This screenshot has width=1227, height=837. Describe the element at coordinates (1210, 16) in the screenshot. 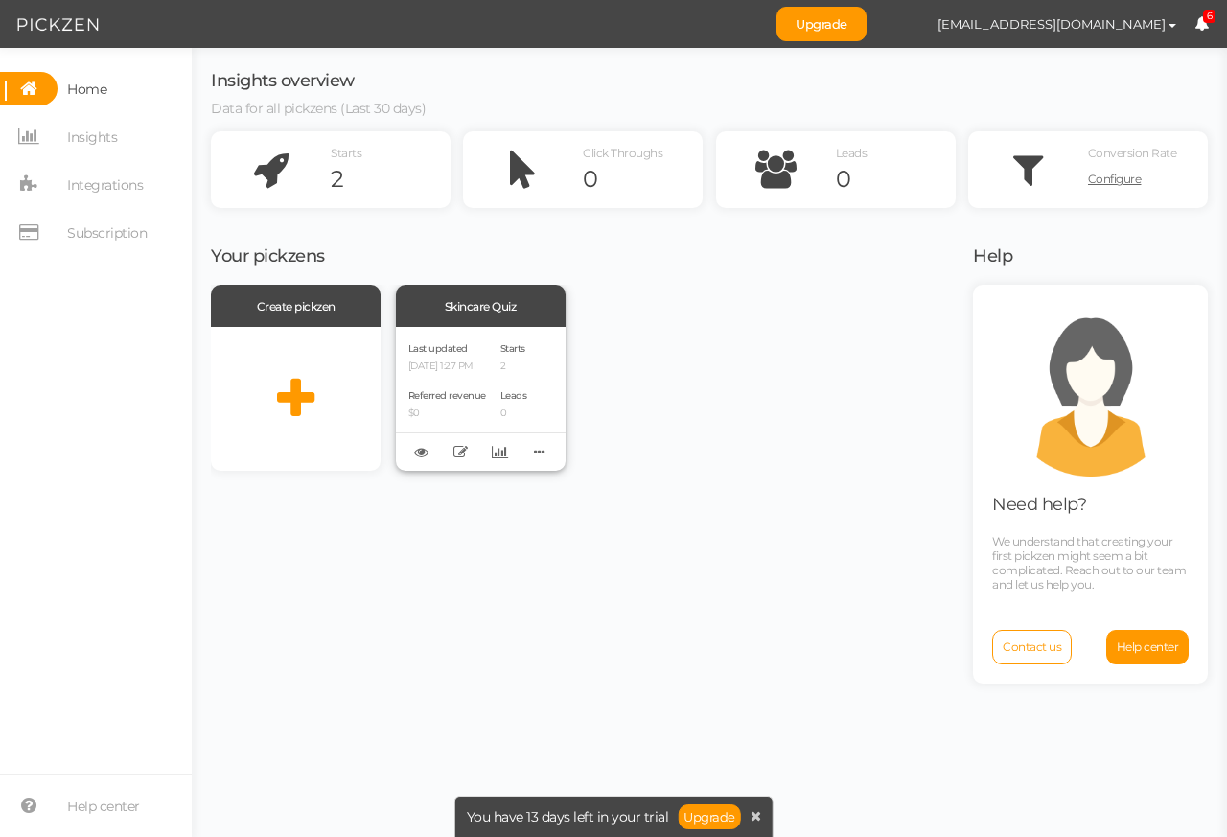

I see `span: 6` at that location.